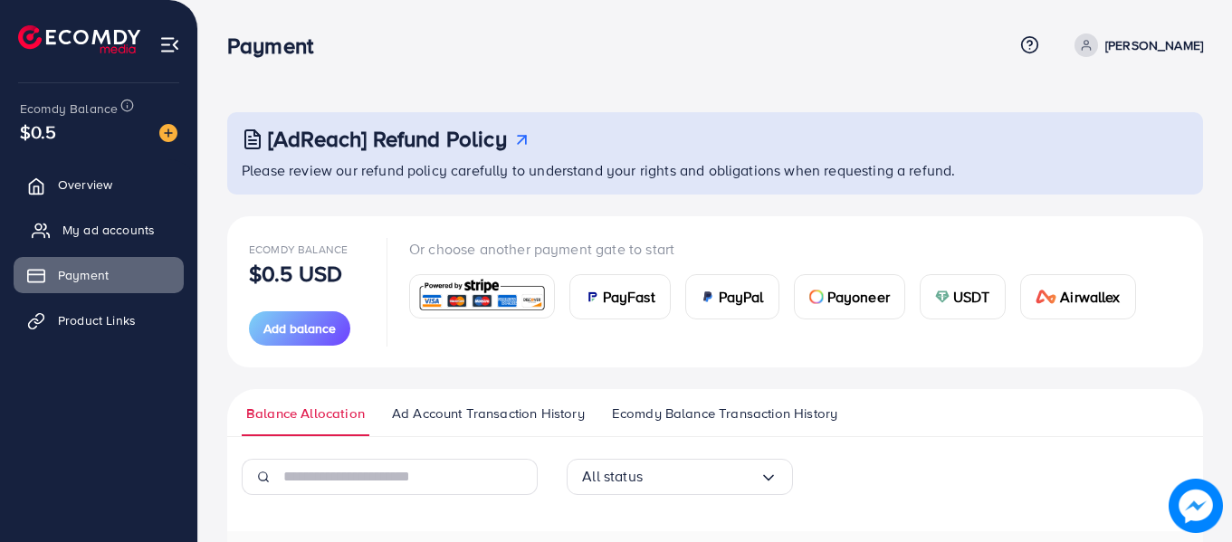 The height and width of the screenshot is (542, 1232). What do you see at coordinates (962, 297) in the screenshot?
I see `a: cardUSDT` at bounding box center [962, 297].